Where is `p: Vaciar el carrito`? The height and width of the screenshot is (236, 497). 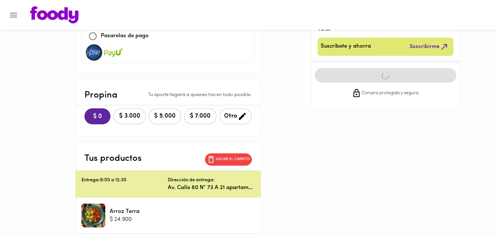 p: Vaciar el carrito is located at coordinates (233, 159).